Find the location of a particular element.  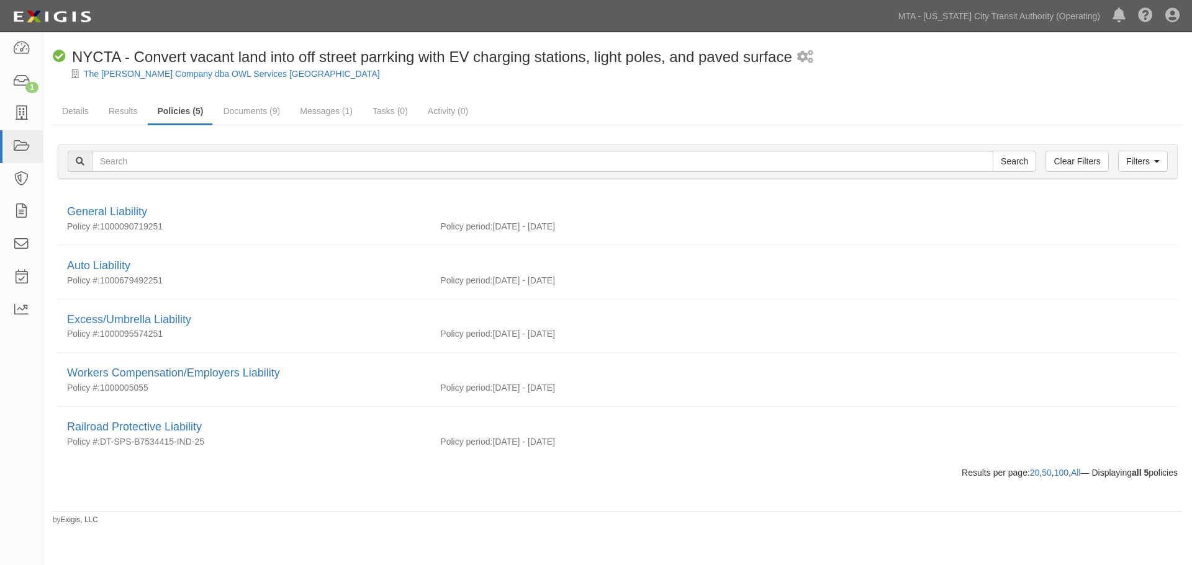

i: Compliant is located at coordinates (59, 56).